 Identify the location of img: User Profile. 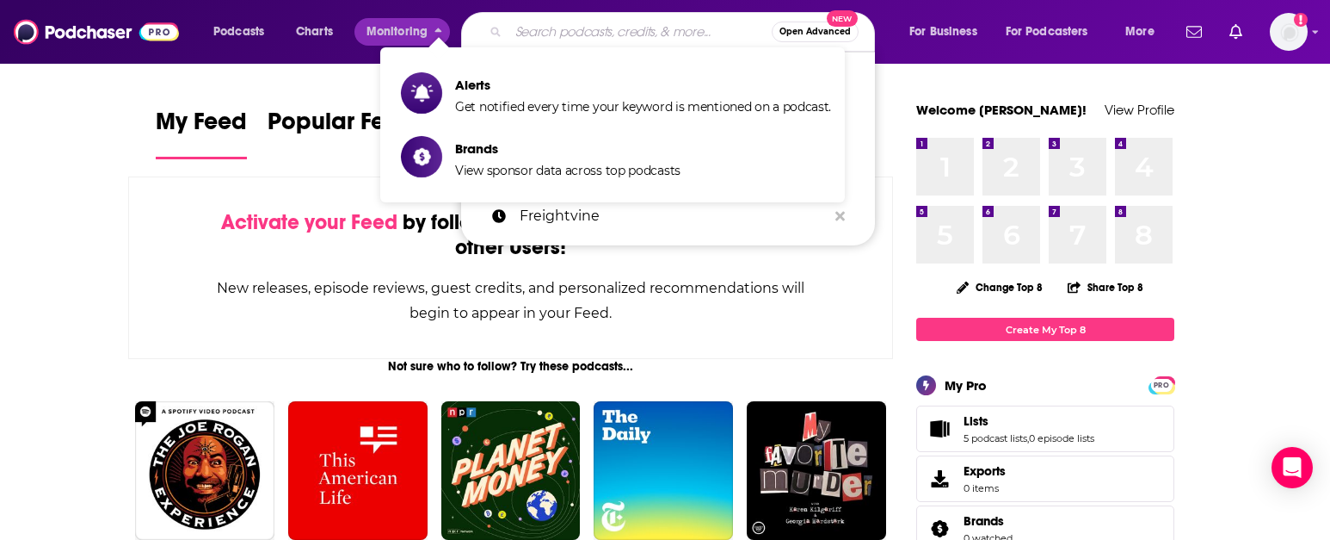
(1289, 32).